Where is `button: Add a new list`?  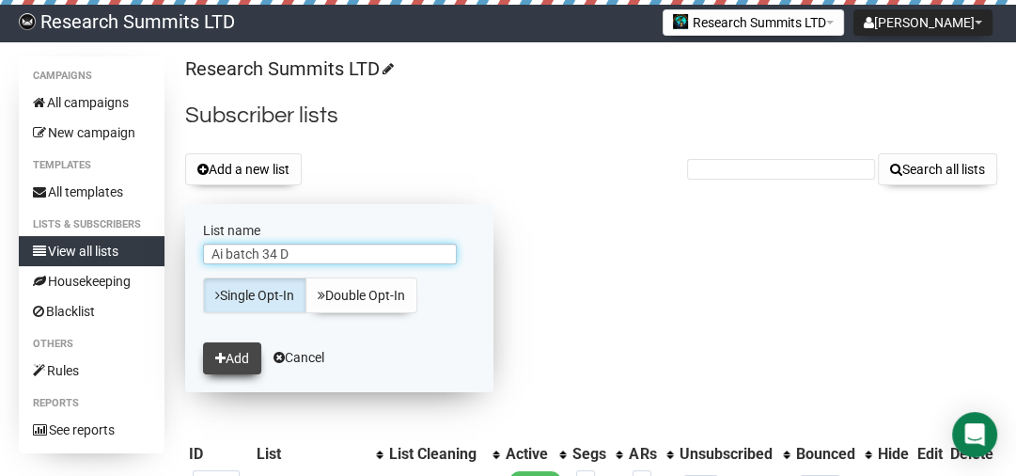
button: Add a new list is located at coordinates (244, 169).